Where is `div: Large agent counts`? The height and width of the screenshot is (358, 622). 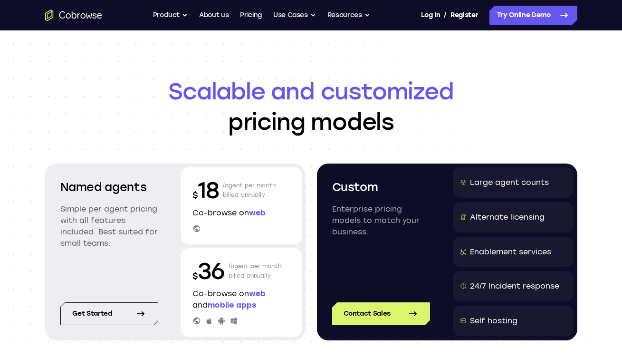 div: Large agent counts is located at coordinates (510, 183).